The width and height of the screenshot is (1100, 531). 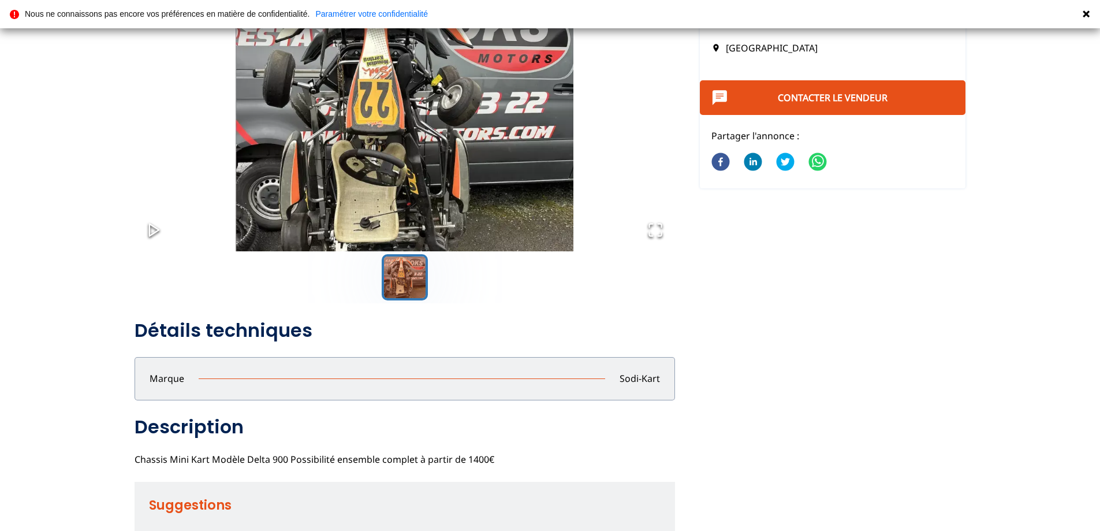 What do you see at coordinates (640, 378) in the screenshot?
I see `p: Sodi-Kart` at bounding box center [640, 378].